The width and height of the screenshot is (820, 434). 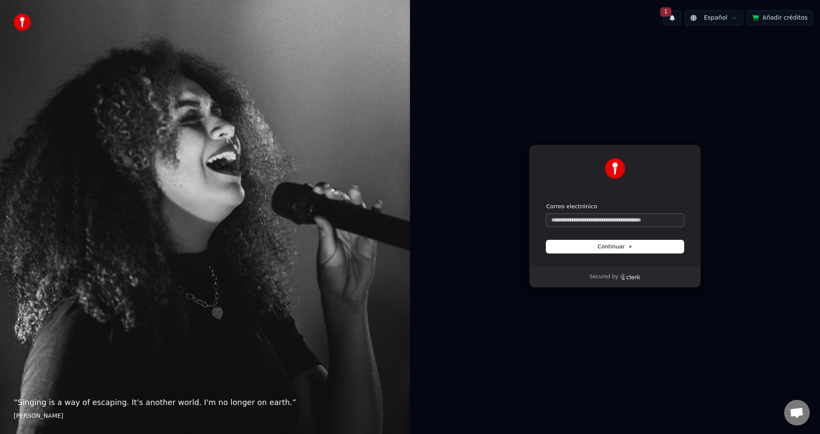 I want to click on label: Correo electrónico, so click(x=571, y=207).